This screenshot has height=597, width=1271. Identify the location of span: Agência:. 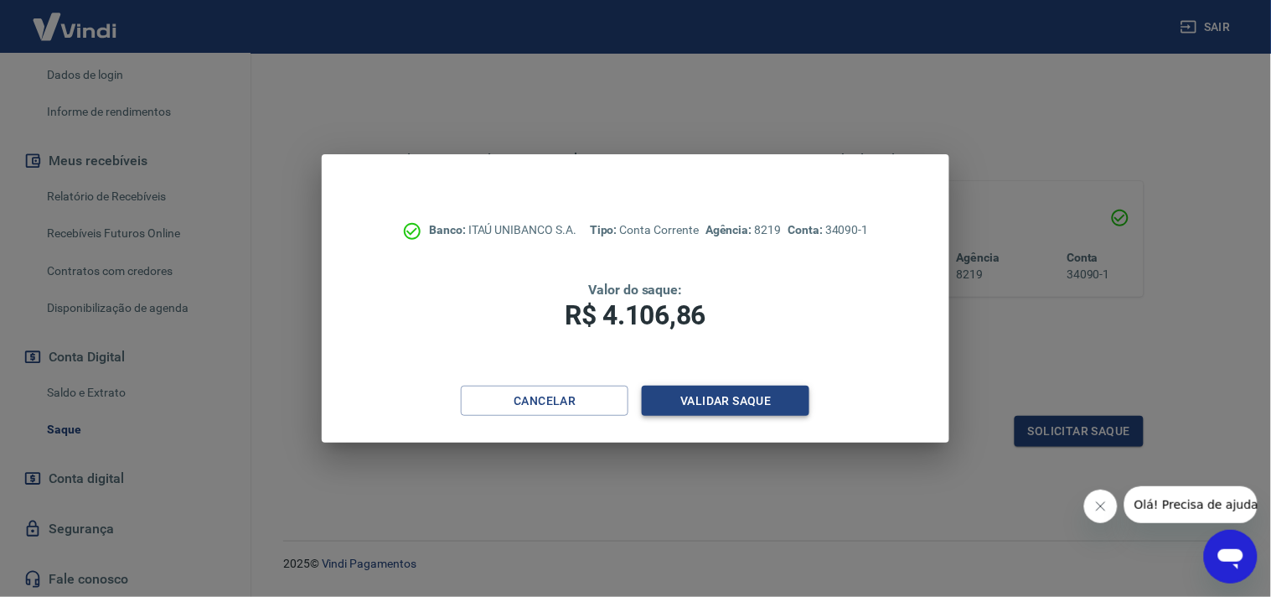
(730, 230).